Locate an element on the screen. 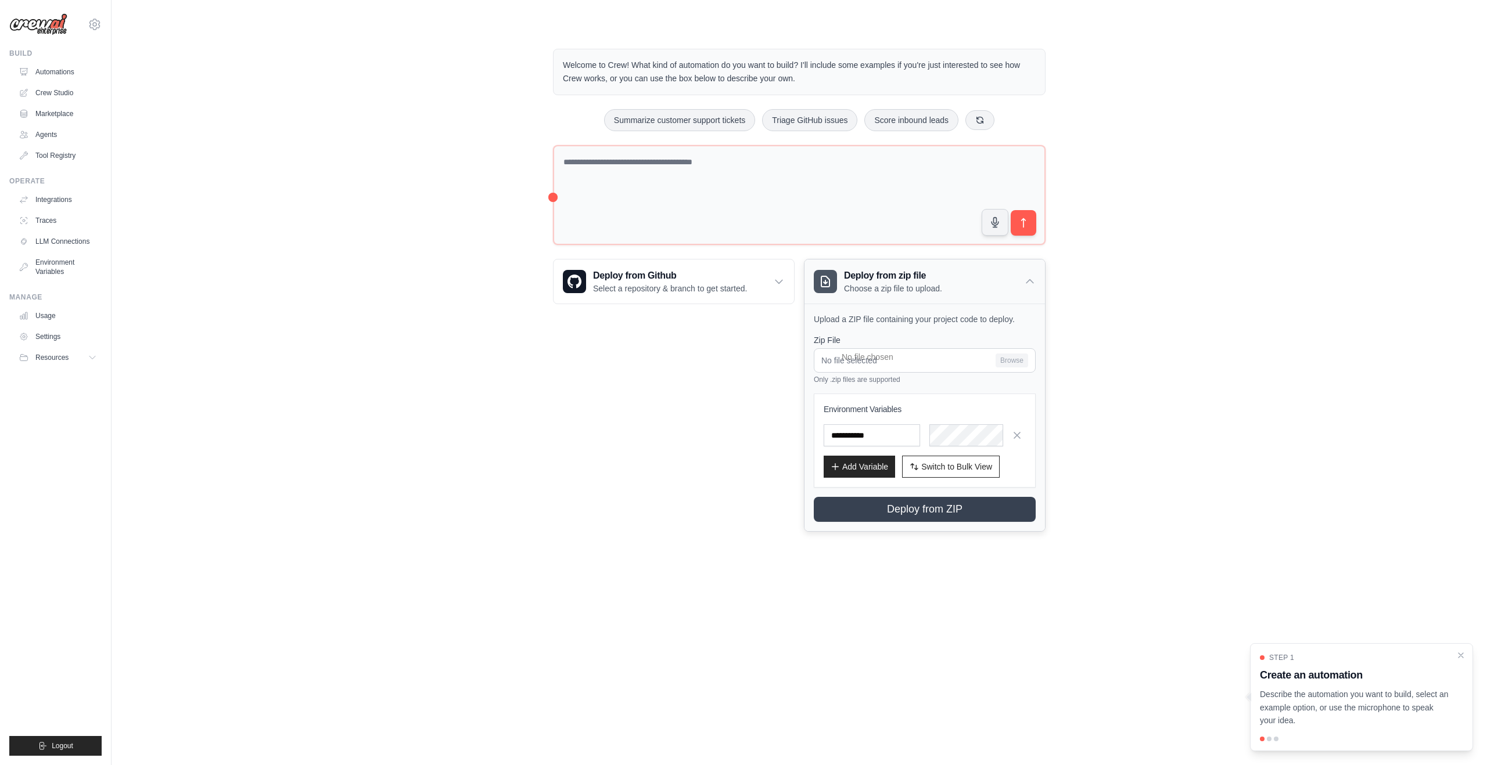  div: Operate is located at coordinates (55, 181).